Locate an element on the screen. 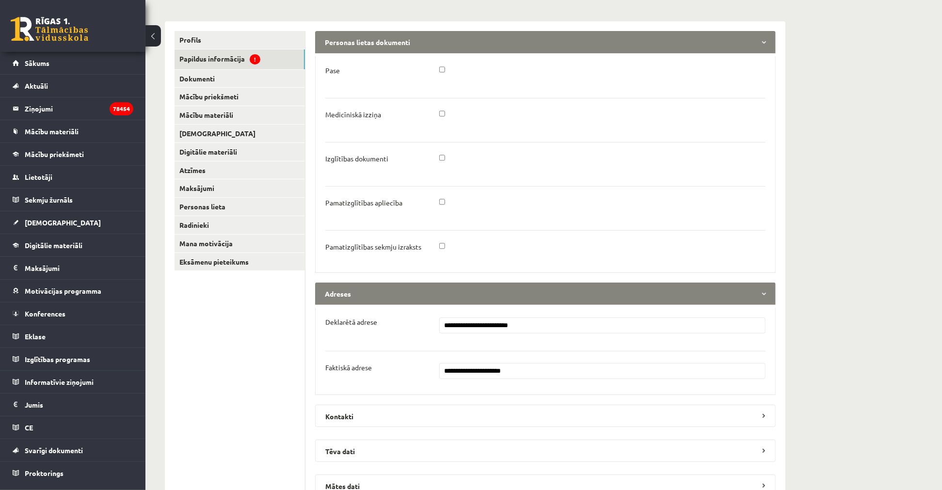 The width and height of the screenshot is (942, 490). i: 78454 is located at coordinates (121, 109).